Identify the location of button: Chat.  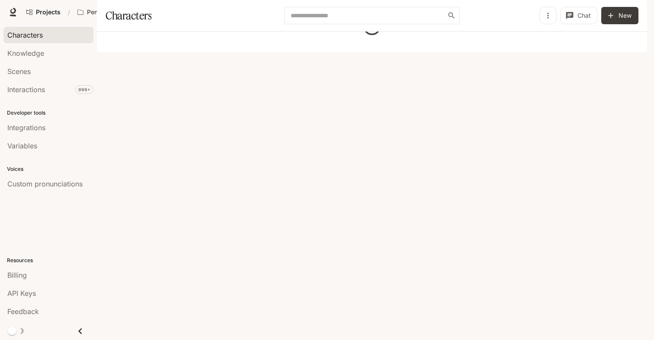
(578, 16).